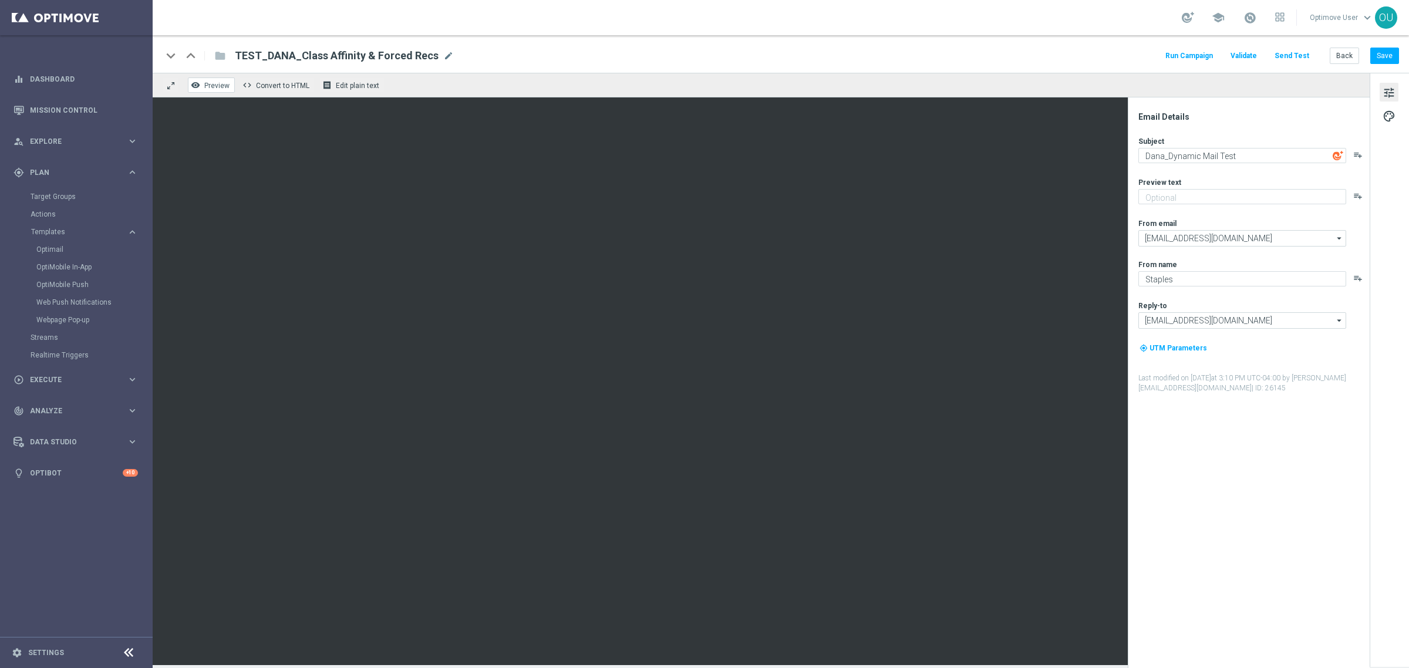  I want to click on button: play_circle_outline Execute keyboard_arrow_right, so click(76, 380).